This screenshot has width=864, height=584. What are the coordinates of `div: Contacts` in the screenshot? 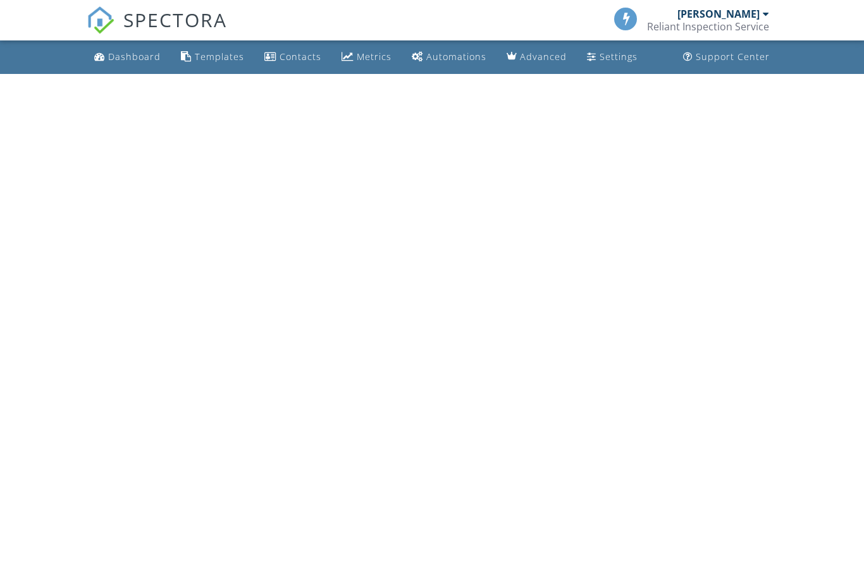 It's located at (300, 56).